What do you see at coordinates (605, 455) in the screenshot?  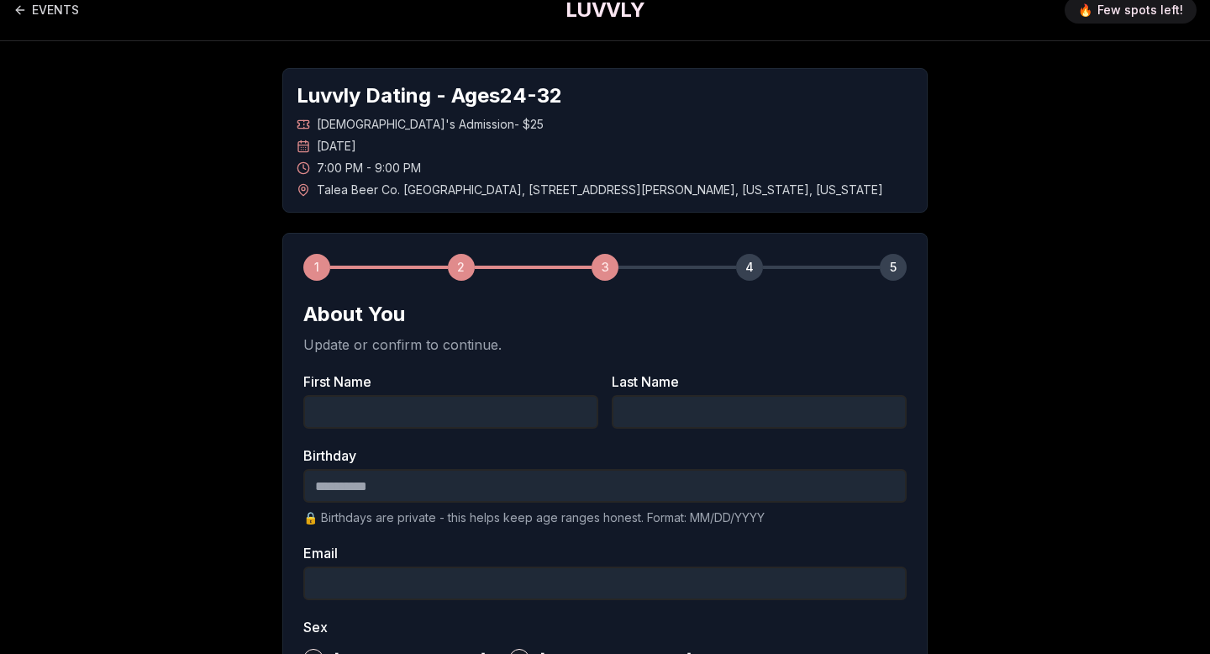 I see `label: Birthday` at bounding box center [605, 455].